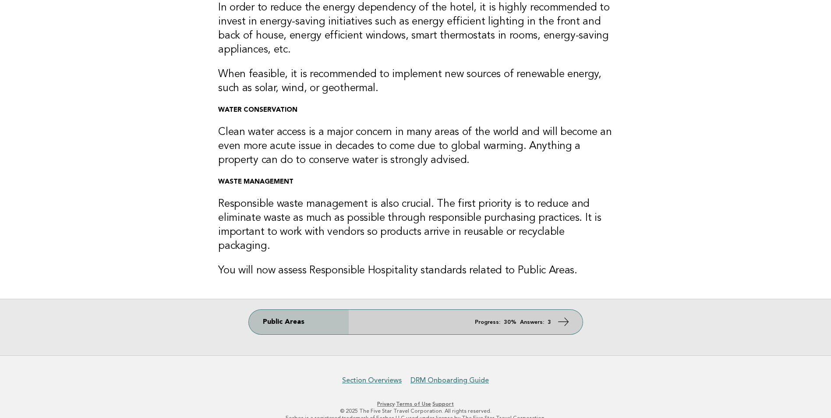 The width and height of the screenshot is (831, 418). I want to click on h3: In order to reduce the energy dependency of the hotel, it is highly recommended to invest in ener..., so click(415, 29).